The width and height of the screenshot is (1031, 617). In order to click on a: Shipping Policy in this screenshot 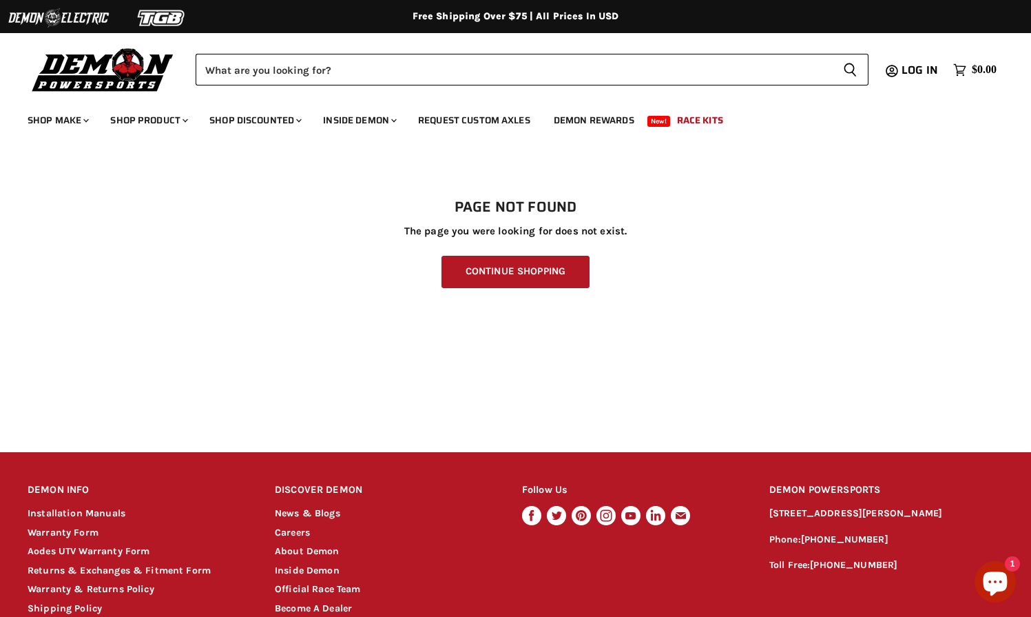, I will do `click(65, 608)`.